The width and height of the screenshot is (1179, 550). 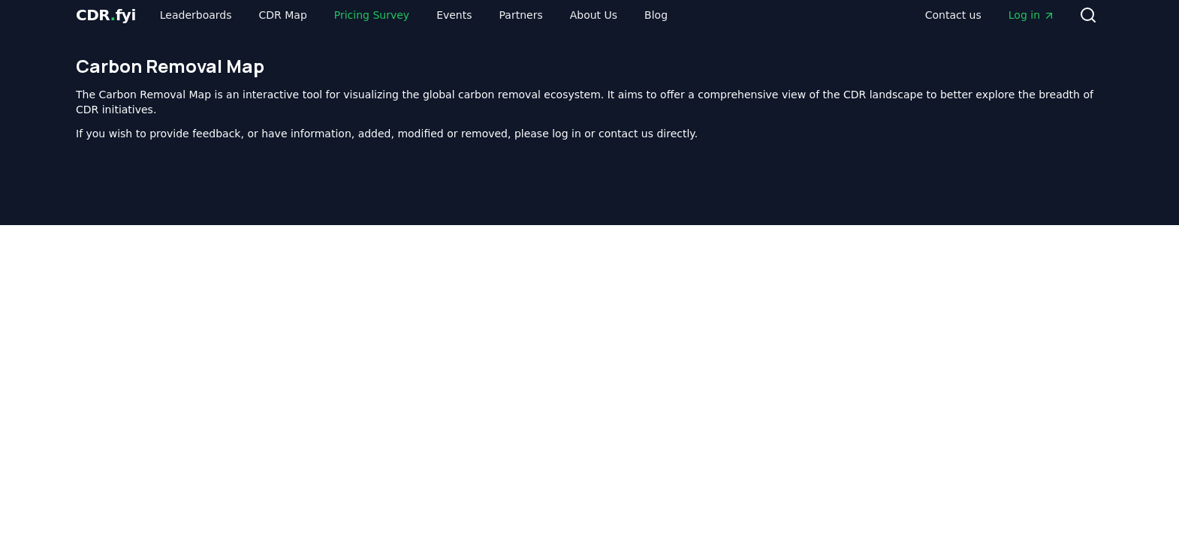 I want to click on a: About Us, so click(x=593, y=15).